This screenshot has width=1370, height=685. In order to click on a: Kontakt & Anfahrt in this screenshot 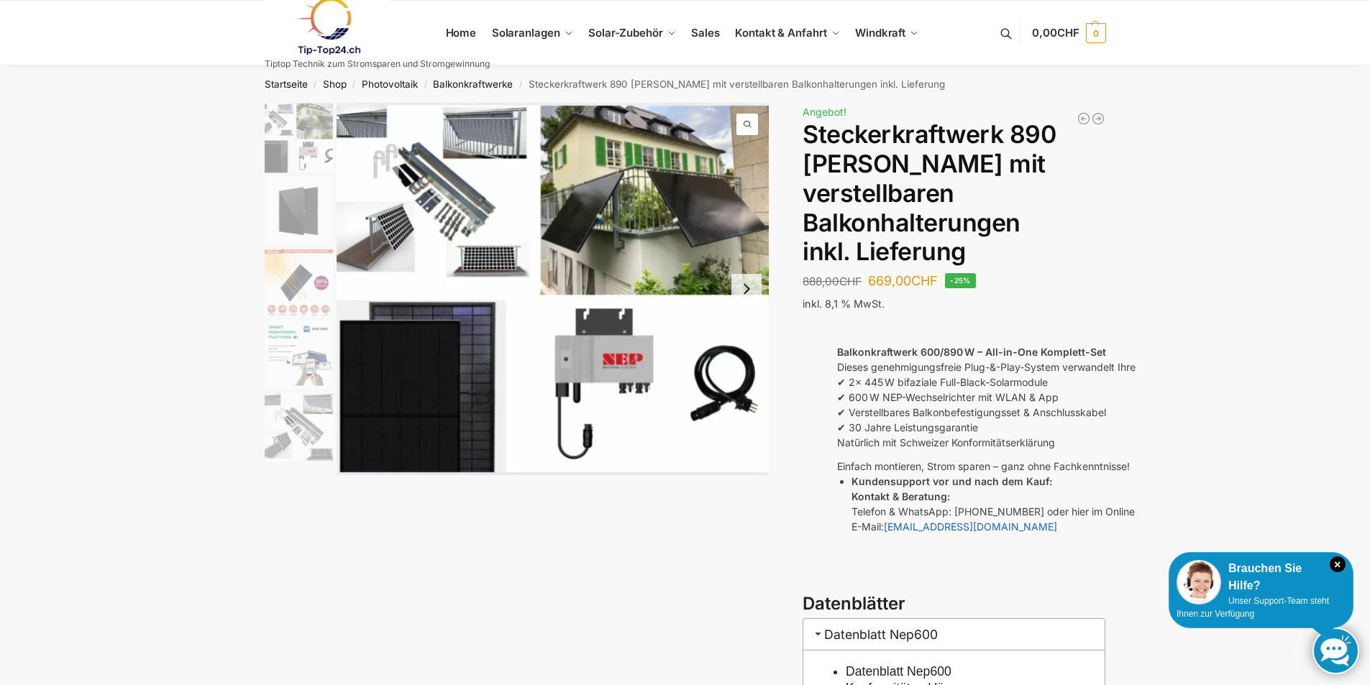, I will do `click(787, 33)`.